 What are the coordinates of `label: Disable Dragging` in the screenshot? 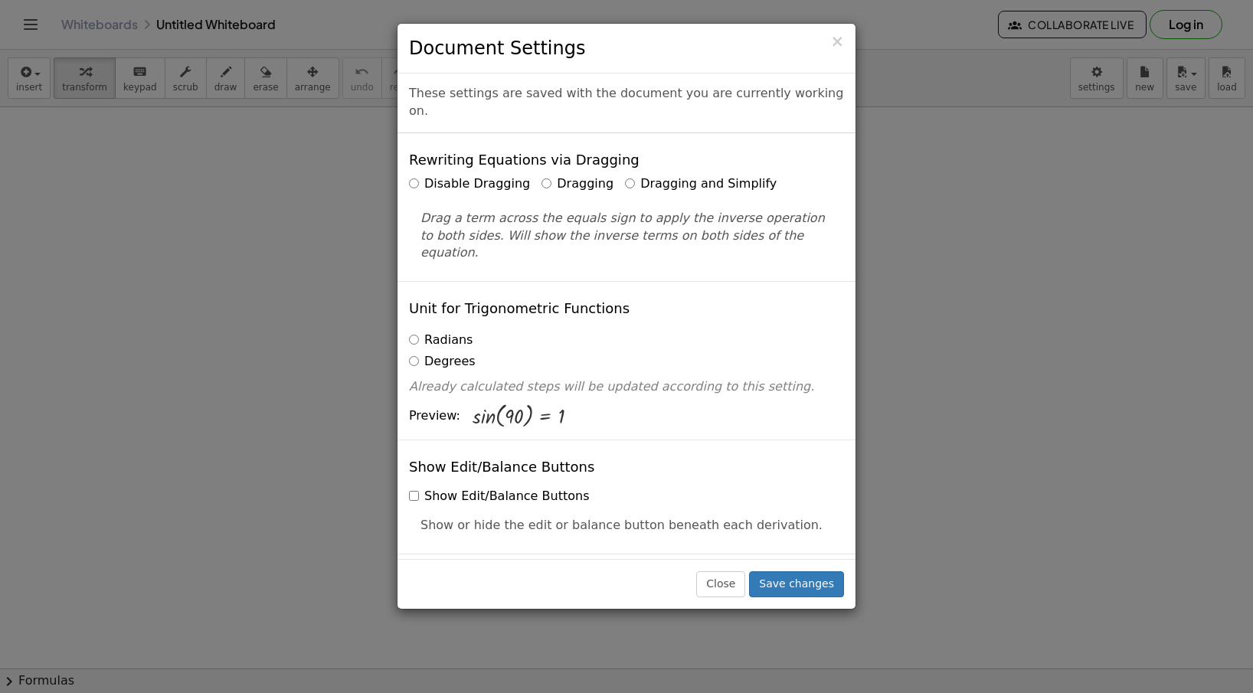 It's located at (470, 184).